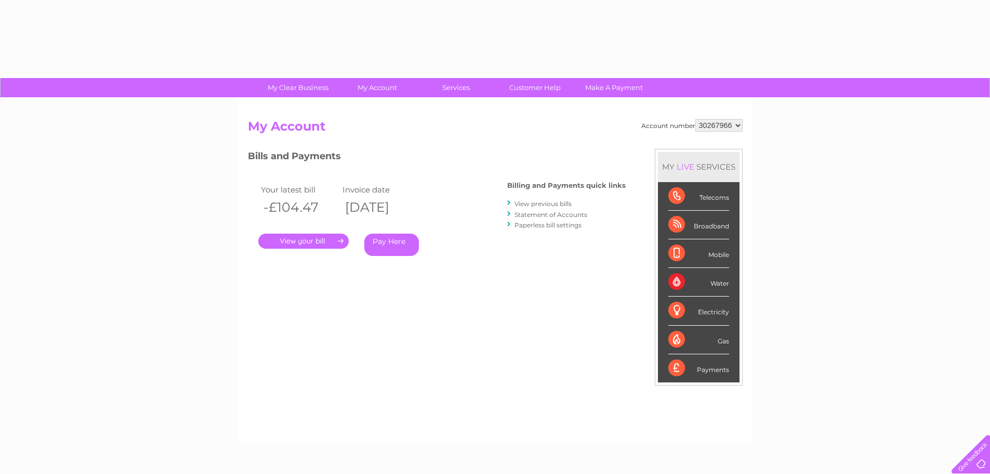 This screenshot has width=990, height=474. Describe the element at coordinates (699, 225) in the screenshot. I see `div: Broadband` at that location.